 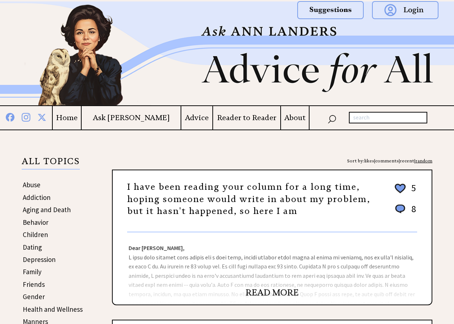 What do you see at coordinates (405, 10) in the screenshot?
I see `img: login.png` at bounding box center [405, 10].